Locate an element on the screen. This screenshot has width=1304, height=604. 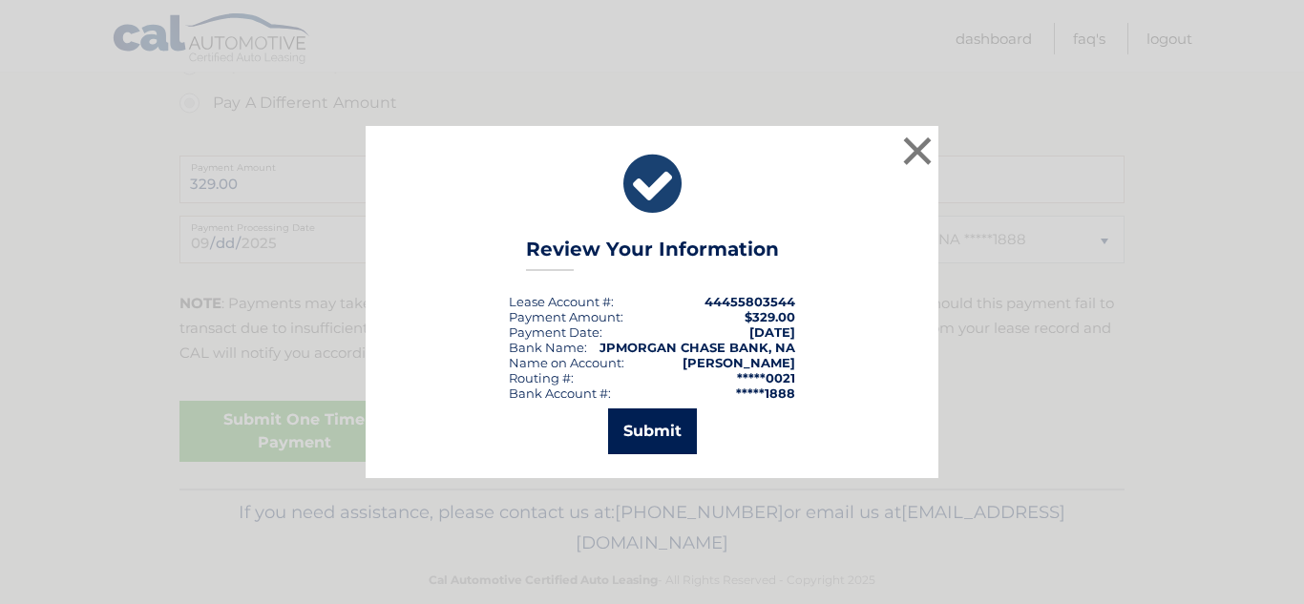
div: Payment Amount: is located at coordinates (566, 317).